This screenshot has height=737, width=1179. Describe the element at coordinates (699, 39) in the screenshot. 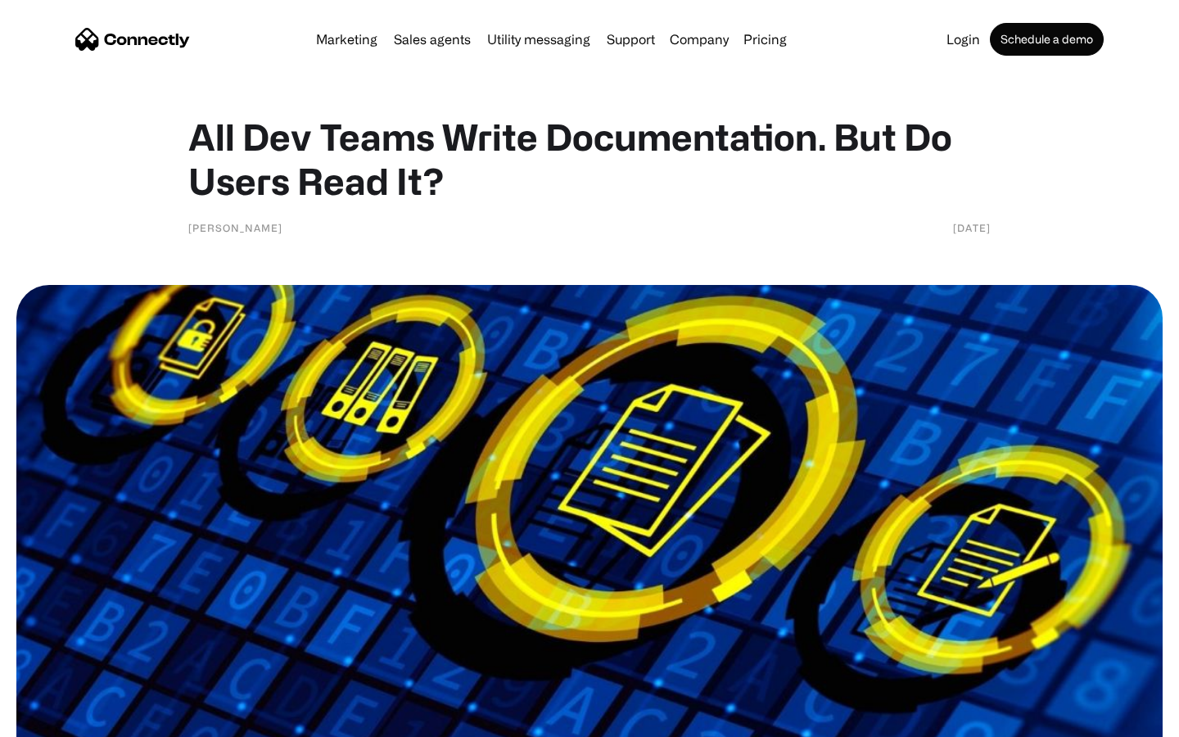

I see `div: Company` at that location.